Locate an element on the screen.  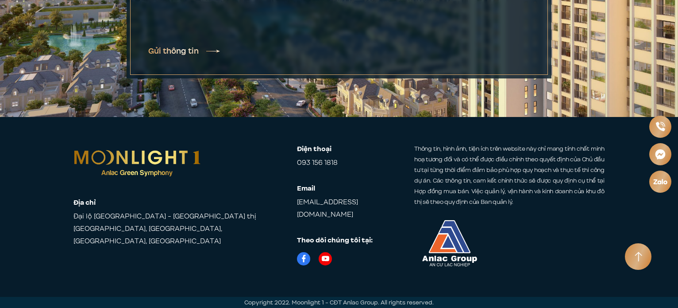
strong: Email is located at coordinates (339, 188).